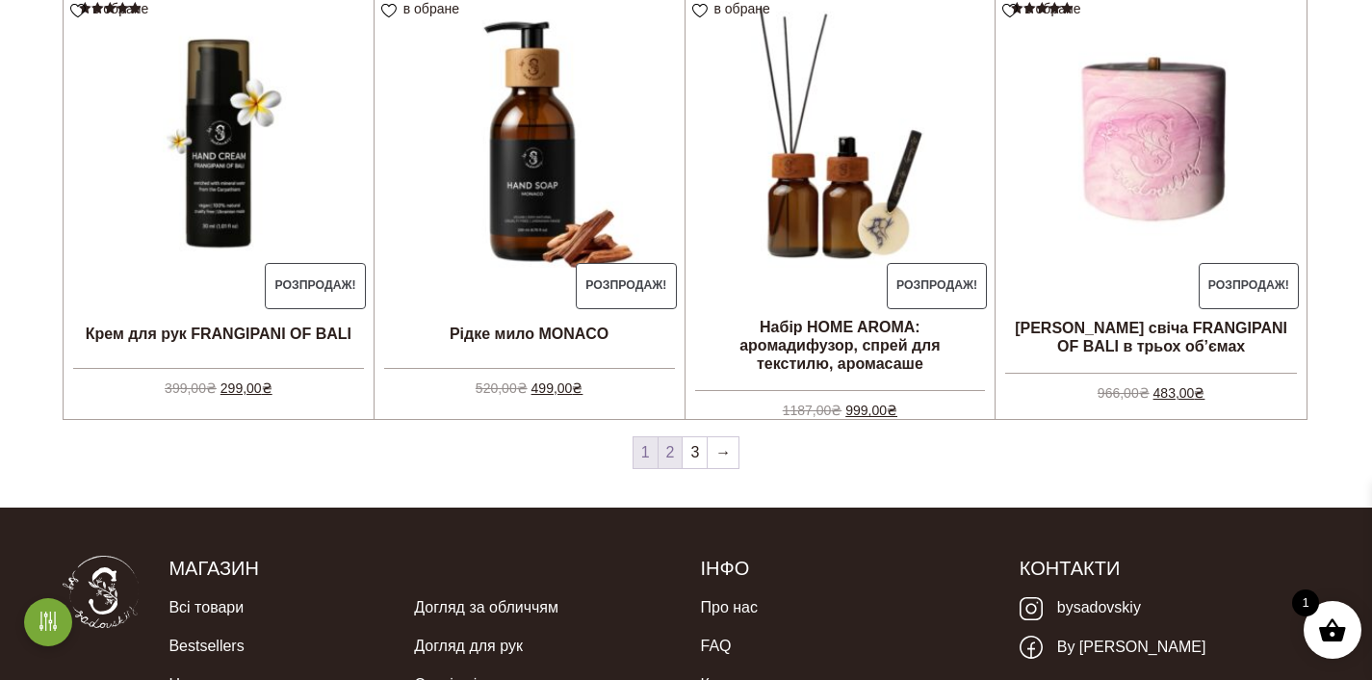  What do you see at coordinates (502, 388) in the screenshot?
I see `bdi: 520,00` at bounding box center [502, 388].